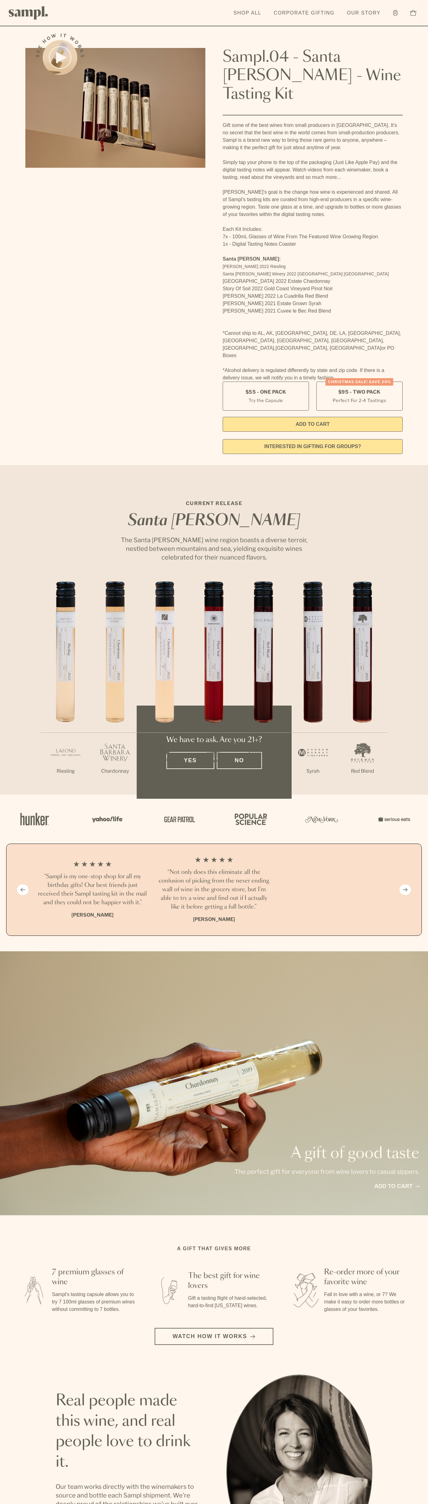 The width and height of the screenshot is (428, 1504). What do you see at coordinates (360, 400) in the screenshot?
I see `small: Perfect For 2-4 Tastings` at bounding box center [360, 400].